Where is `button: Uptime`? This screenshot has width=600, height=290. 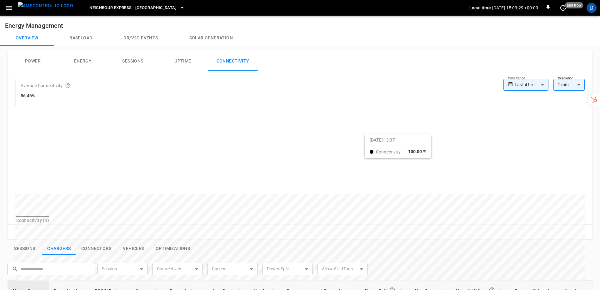
button: Uptime is located at coordinates (183, 61).